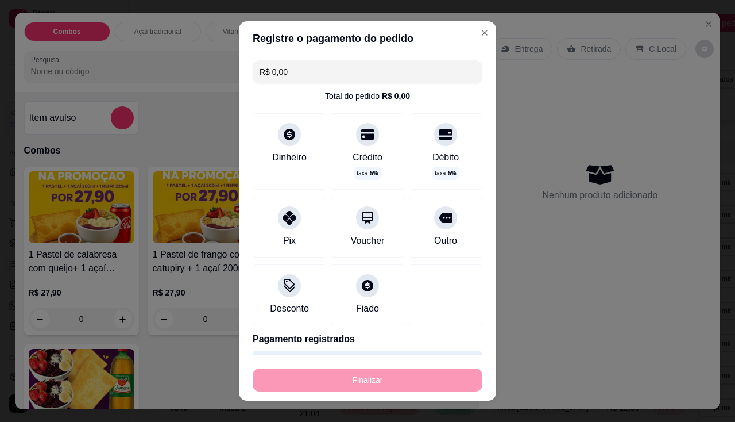  Describe the element at coordinates (368, 339) in the screenshot. I see `p: Pagamento registrados` at that location.